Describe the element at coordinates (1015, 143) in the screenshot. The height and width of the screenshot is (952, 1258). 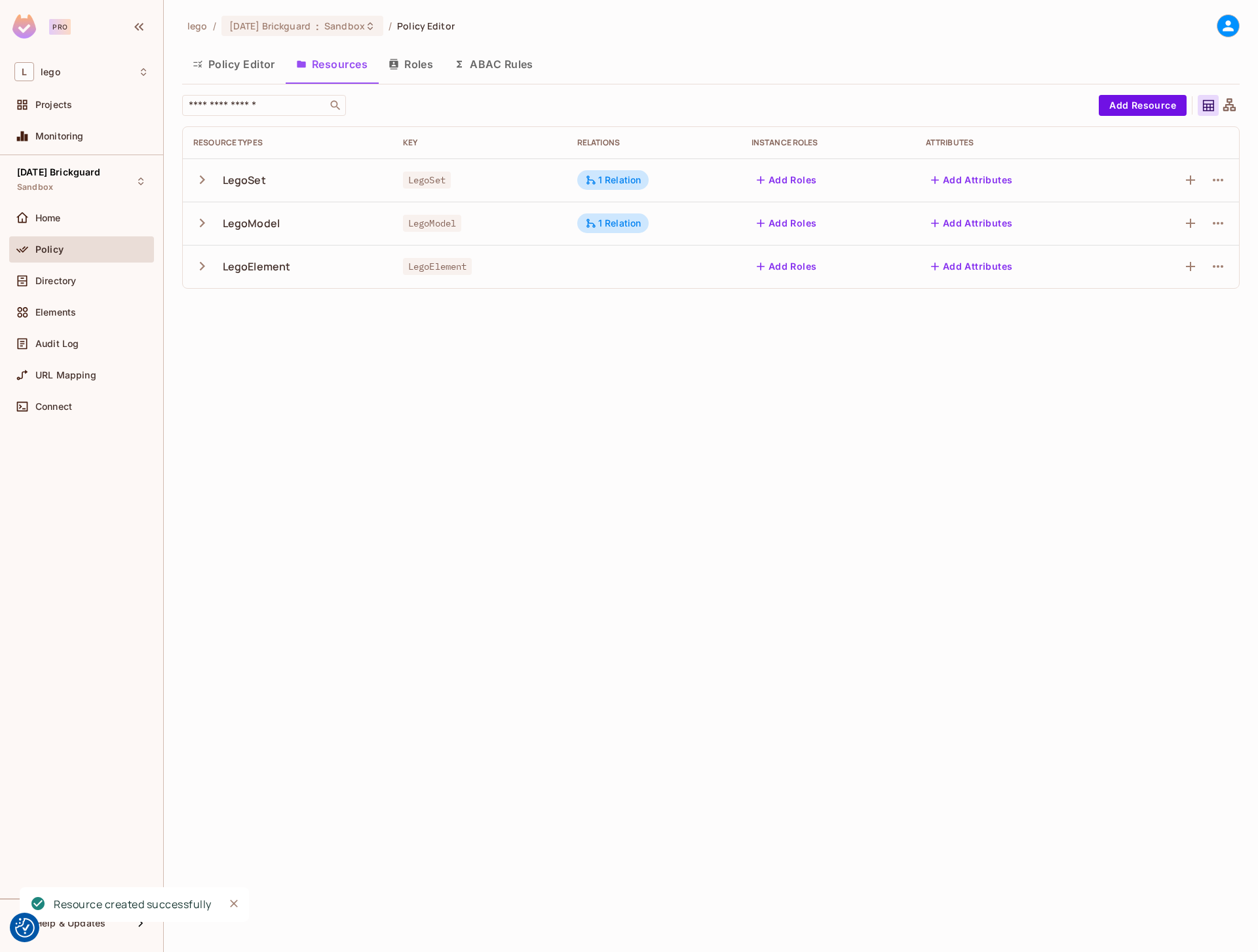
I see `div: Attributes` at that location.